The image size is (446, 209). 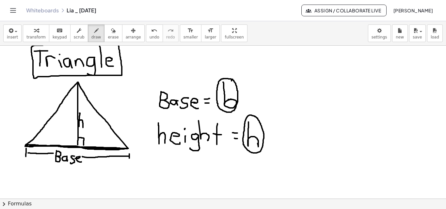 What do you see at coordinates (113, 33) in the screenshot?
I see `button: erase` at bounding box center [113, 33].